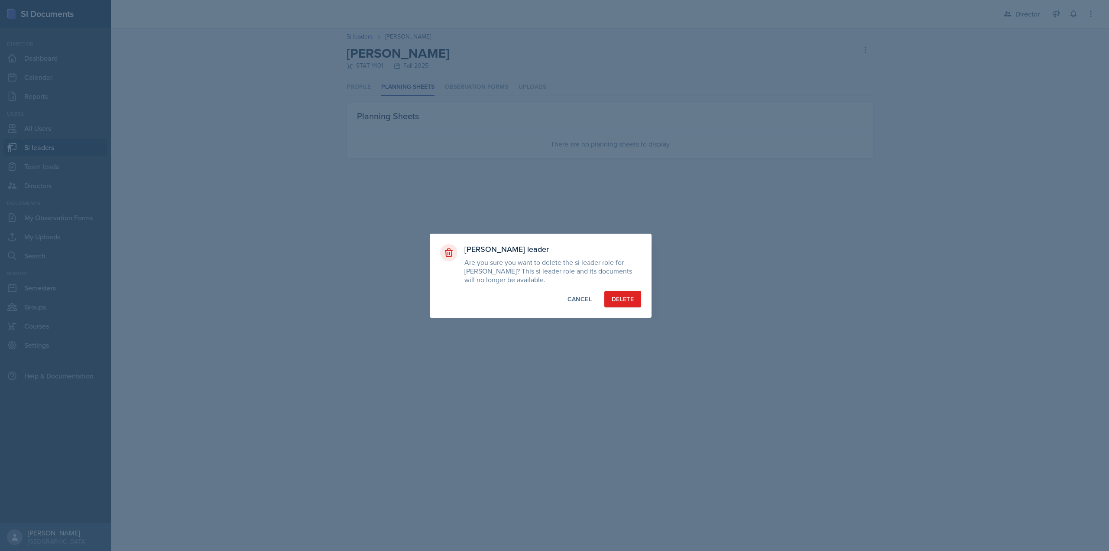  Describe the element at coordinates (580, 299) in the screenshot. I see `button: Cancel` at that location.